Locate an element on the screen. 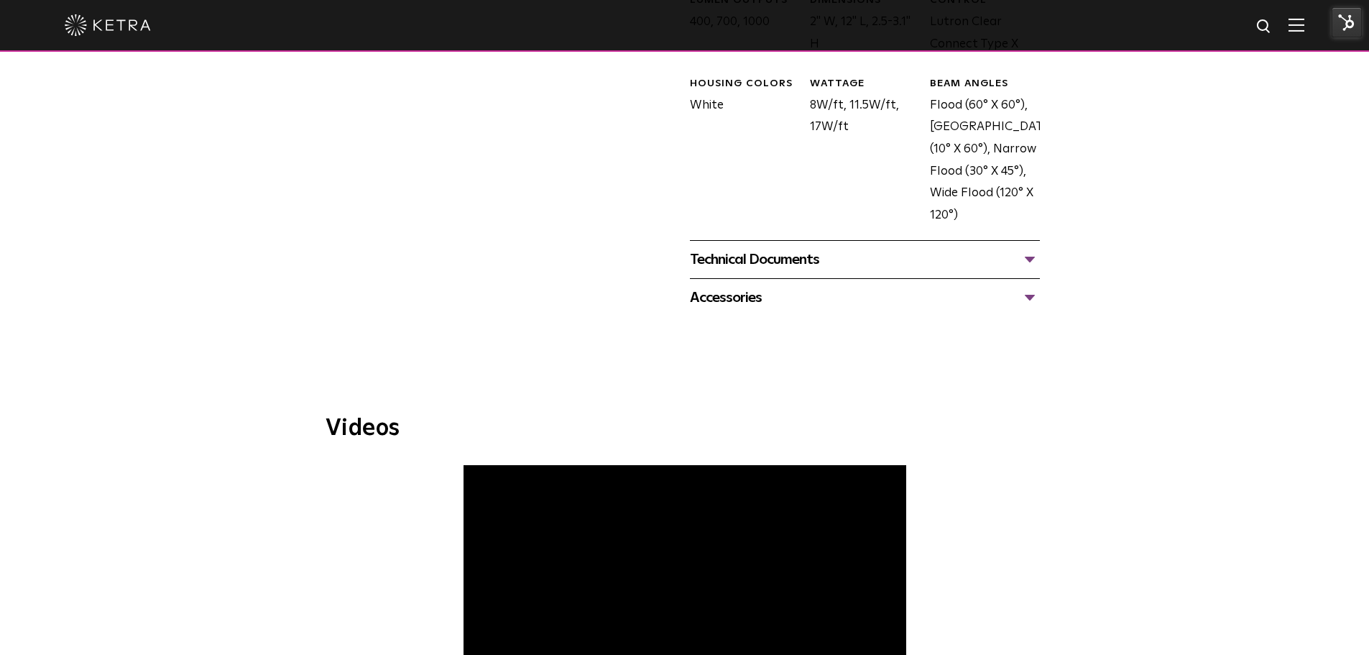 The image size is (1369, 655). h3: Videos is located at coordinates (685, 428).